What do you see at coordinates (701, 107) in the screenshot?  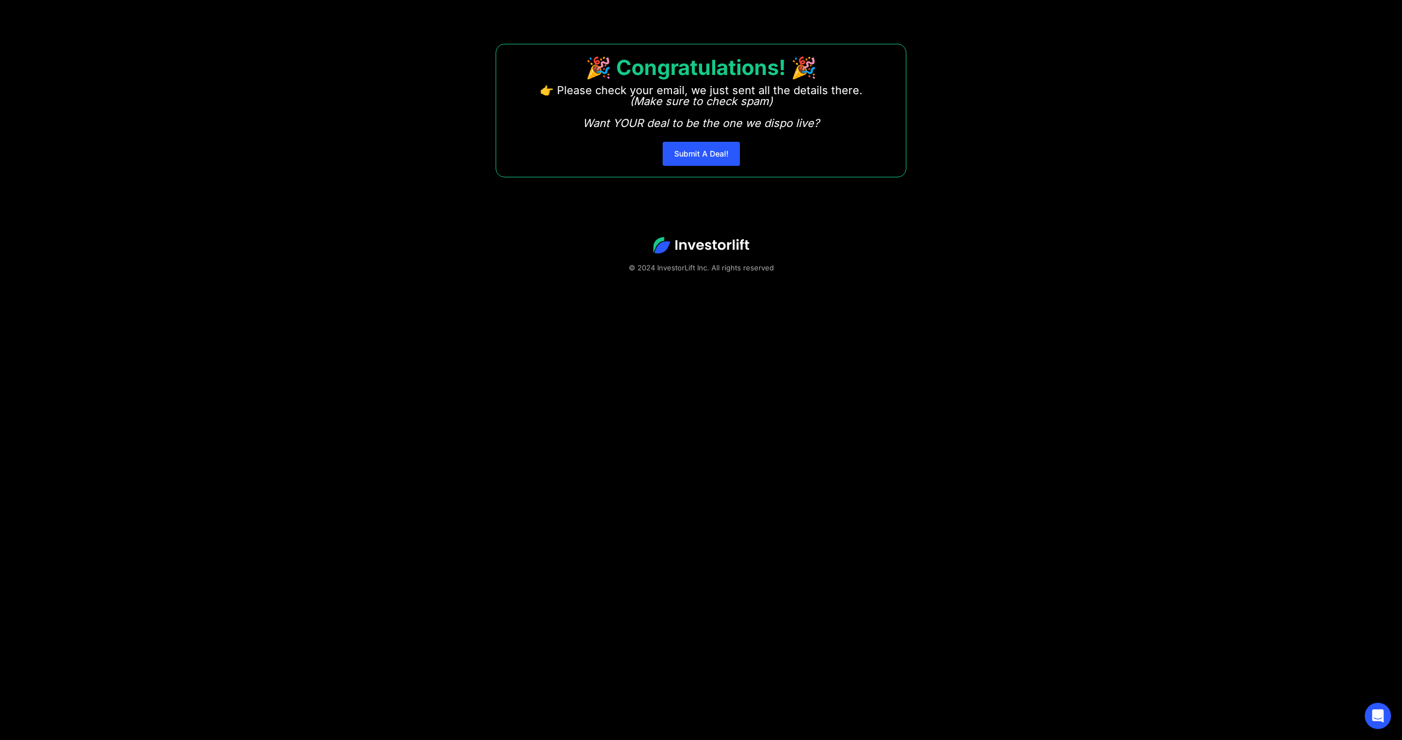 I see `p: 👉 Please check your email, we just sent all the details there. ‍` at bounding box center [701, 107].